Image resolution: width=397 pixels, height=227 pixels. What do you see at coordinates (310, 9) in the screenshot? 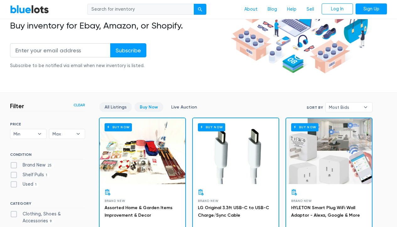
I see `a: Sell` at bounding box center [310, 9].